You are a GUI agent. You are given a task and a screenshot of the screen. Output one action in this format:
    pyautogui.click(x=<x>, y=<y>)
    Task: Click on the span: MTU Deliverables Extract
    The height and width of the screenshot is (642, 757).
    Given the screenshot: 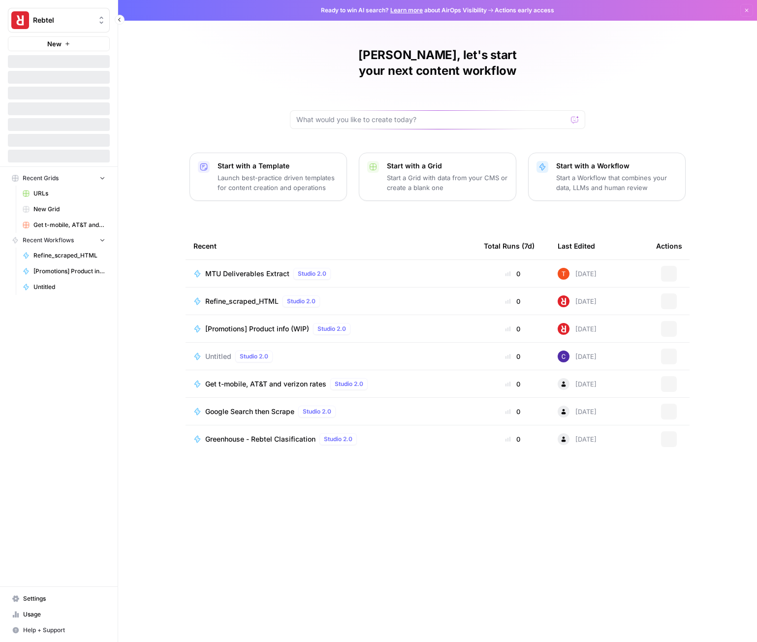 What is the action you would take?
    pyautogui.click(x=247, y=274)
    